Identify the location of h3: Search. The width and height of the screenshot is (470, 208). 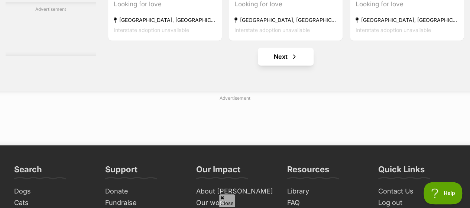
(28, 171).